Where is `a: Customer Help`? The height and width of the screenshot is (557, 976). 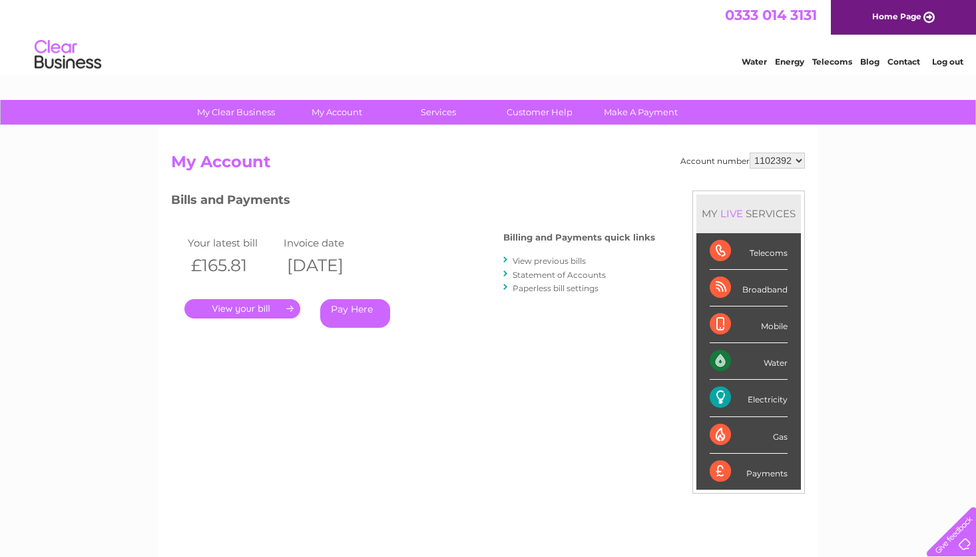
a: Customer Help is located at coordinates (539, 112).